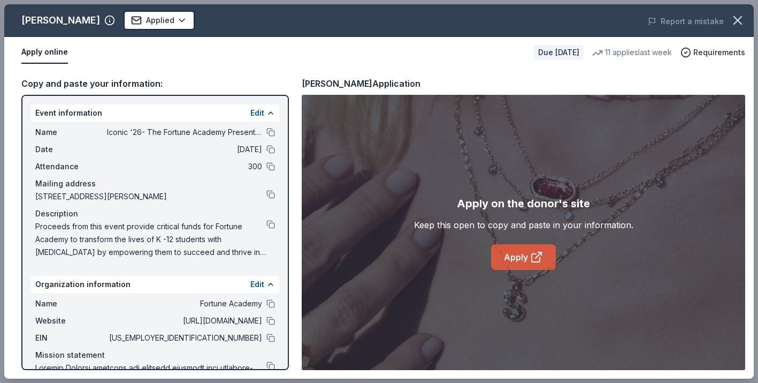  Describe the element at coordinates (151, 239) in the screenshot. I see `span: Proceeds from this event provide critical funds for Fortune Academy to transform the lives of K -...` at that location.